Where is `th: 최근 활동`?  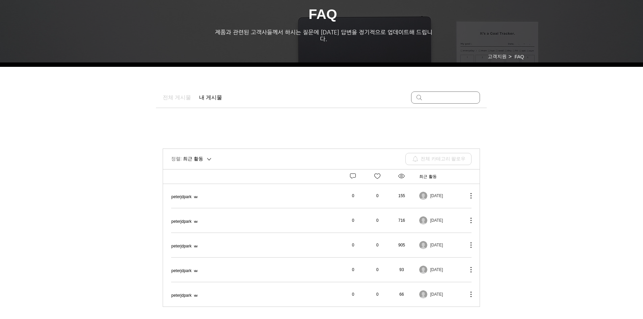 th: 최근 활동 is located at coordinates (438, 177).